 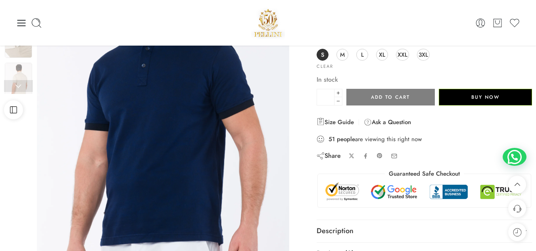 What do you see at coordinates (366, 156) in the screenshot?
I see `a: Share on Facebook` at bounding box center [366, 156].